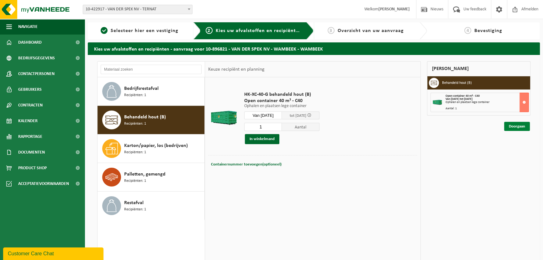  What do you see at coordinates (30, 105) in the screenshot?
I see `span: Contracten` at bounding box center [30, 105].